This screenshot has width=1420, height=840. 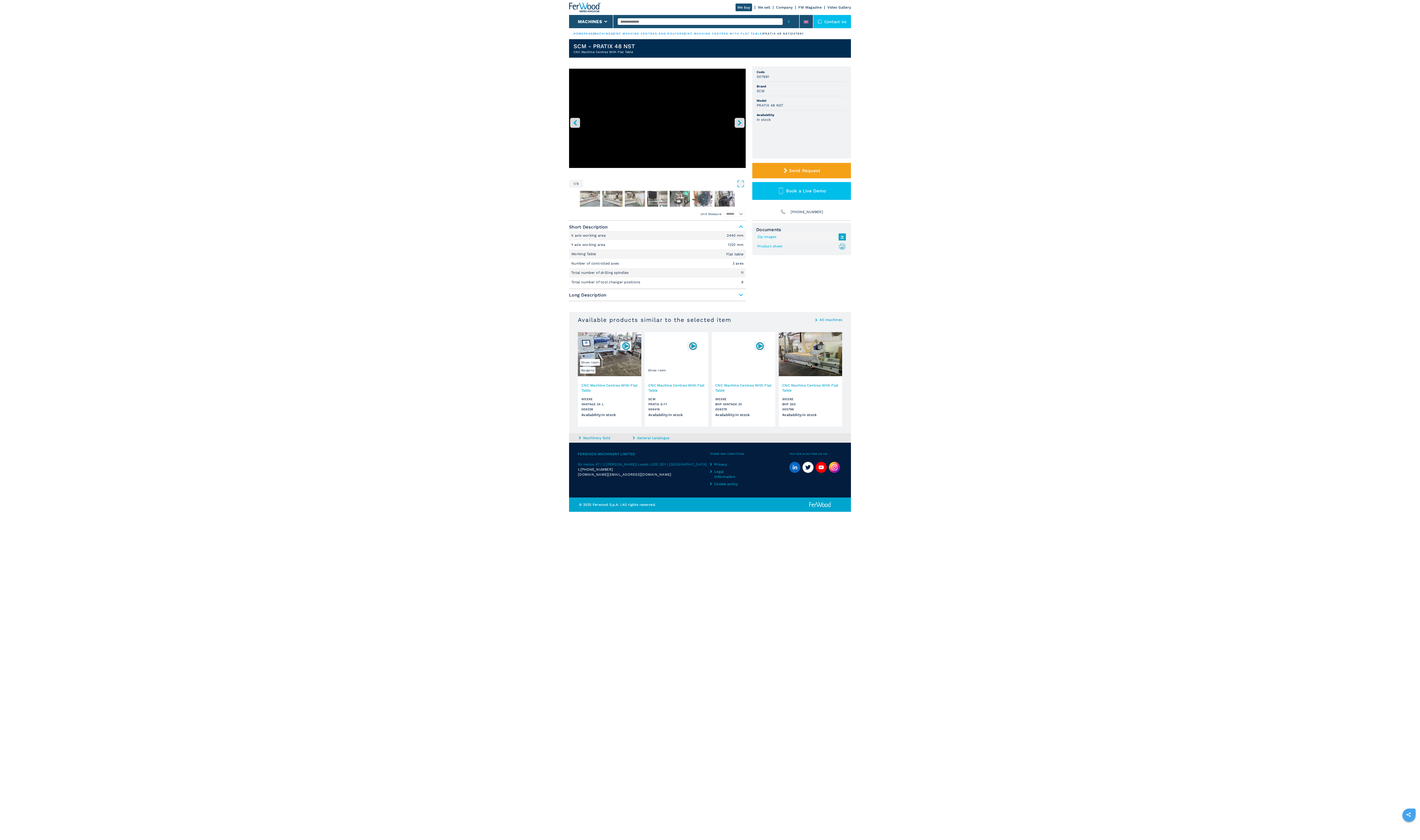 What do you see at coordinates (588, 370) in the screenshot?
I see `span: Bargains` at bounding box center [588, 370].